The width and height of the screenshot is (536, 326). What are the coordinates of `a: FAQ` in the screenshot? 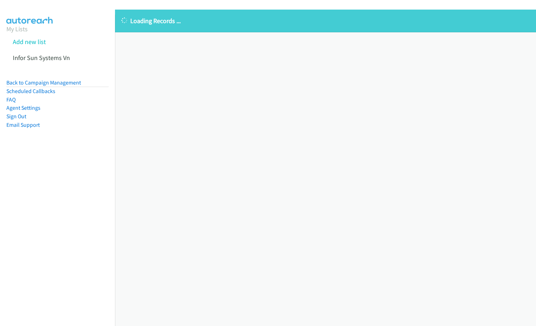 It's located at (11, 99).